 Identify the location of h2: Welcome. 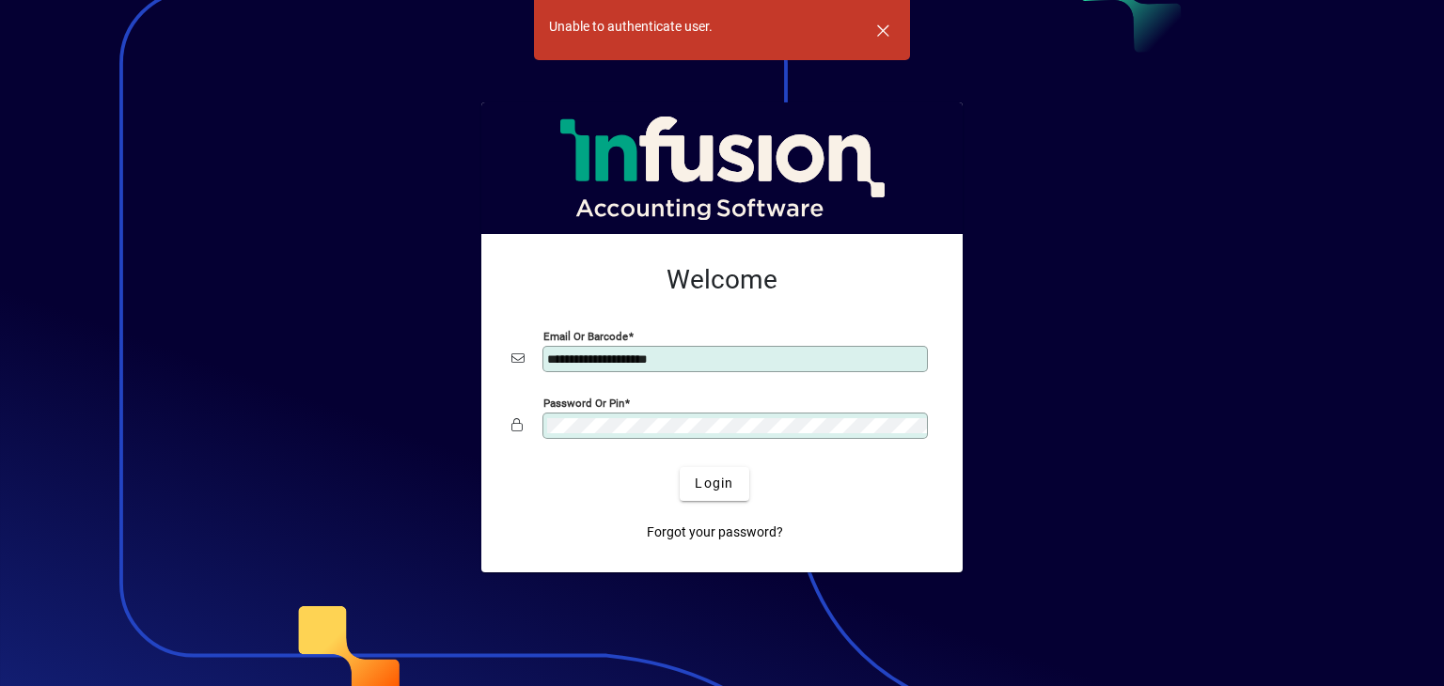
(722, 280).